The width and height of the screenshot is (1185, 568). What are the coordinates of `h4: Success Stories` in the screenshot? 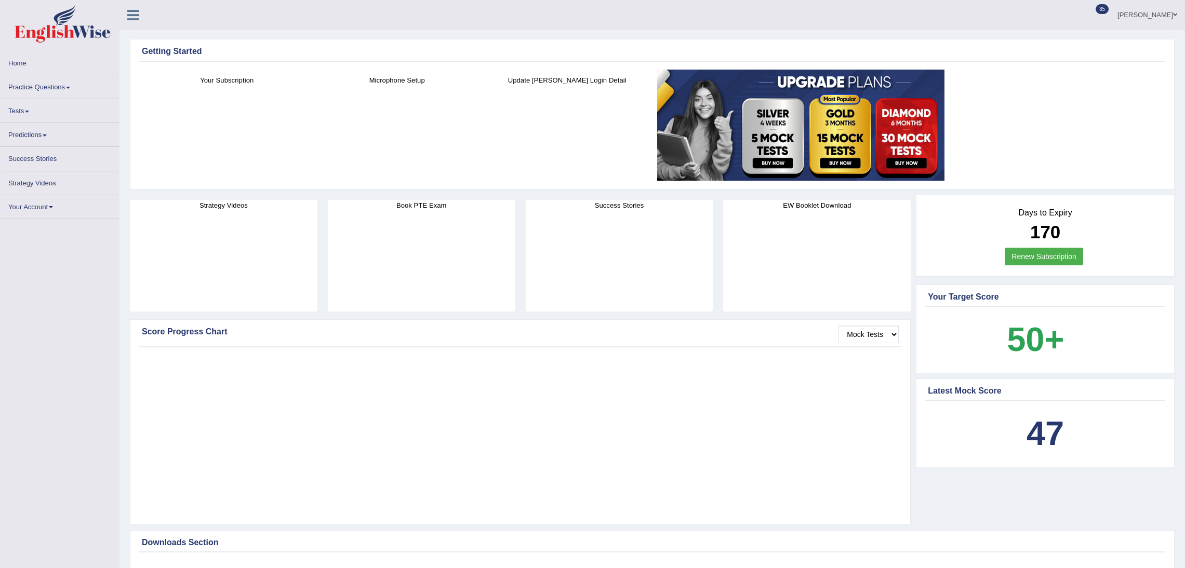 It's located at (619, 205).